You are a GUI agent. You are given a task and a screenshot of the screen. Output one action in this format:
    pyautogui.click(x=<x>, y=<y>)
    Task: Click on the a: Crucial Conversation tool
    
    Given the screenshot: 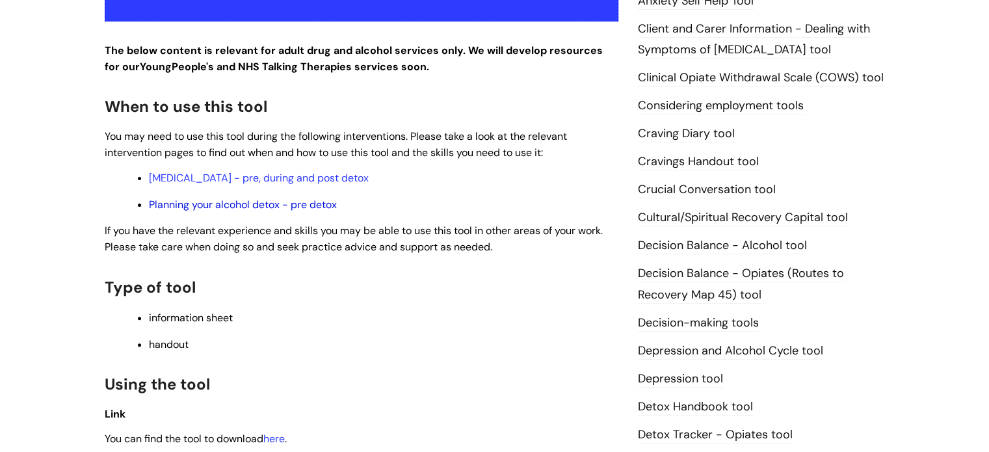 What is the action you would take?
    pyautogui.click(x=707, y=190)
    